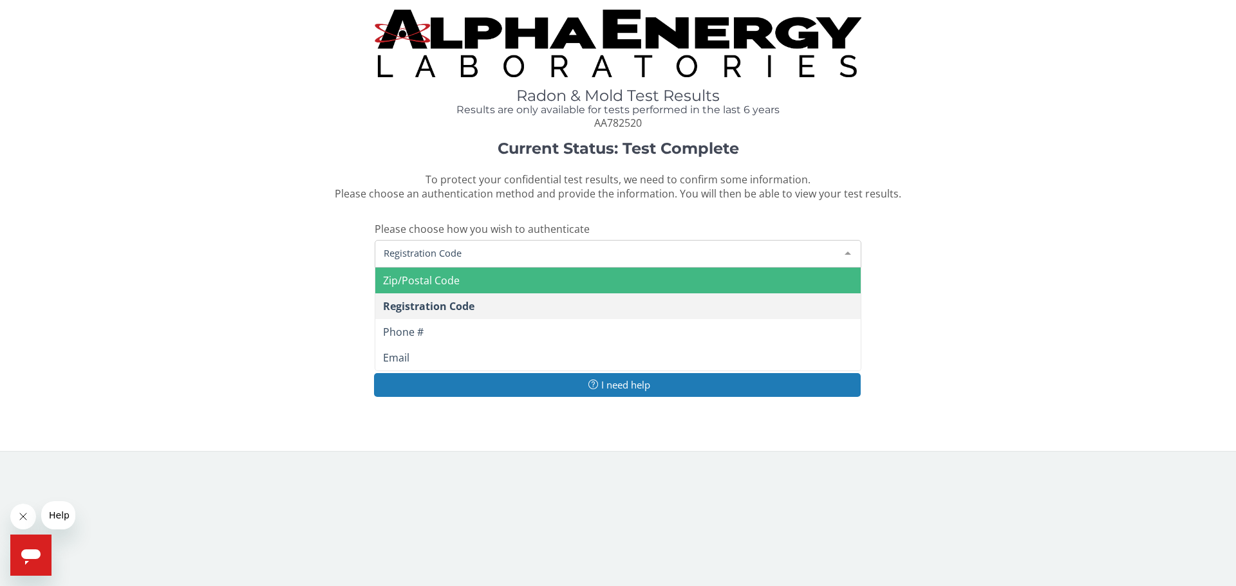  What do you see at coordinates (618, 43) in the screenshot?
I see `img: TightCrop.jpg` at bounding box center [618, 43].